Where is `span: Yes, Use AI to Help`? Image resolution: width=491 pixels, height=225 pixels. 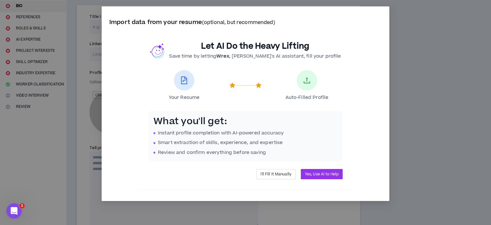
span: Yes, Use AI to Help is located at coordinates (322, 174).